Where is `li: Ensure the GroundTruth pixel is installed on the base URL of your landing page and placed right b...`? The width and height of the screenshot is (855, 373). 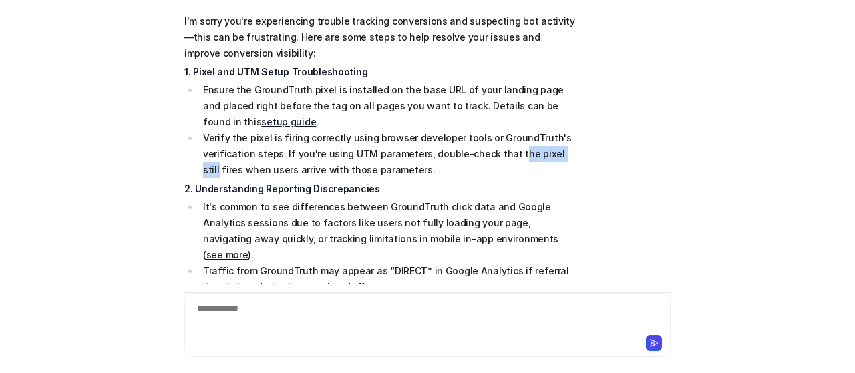 li: Ensure the GroundTruth pixel is installed on the base URL of your landing page and placed right b... is located at coordinates (387, 106).